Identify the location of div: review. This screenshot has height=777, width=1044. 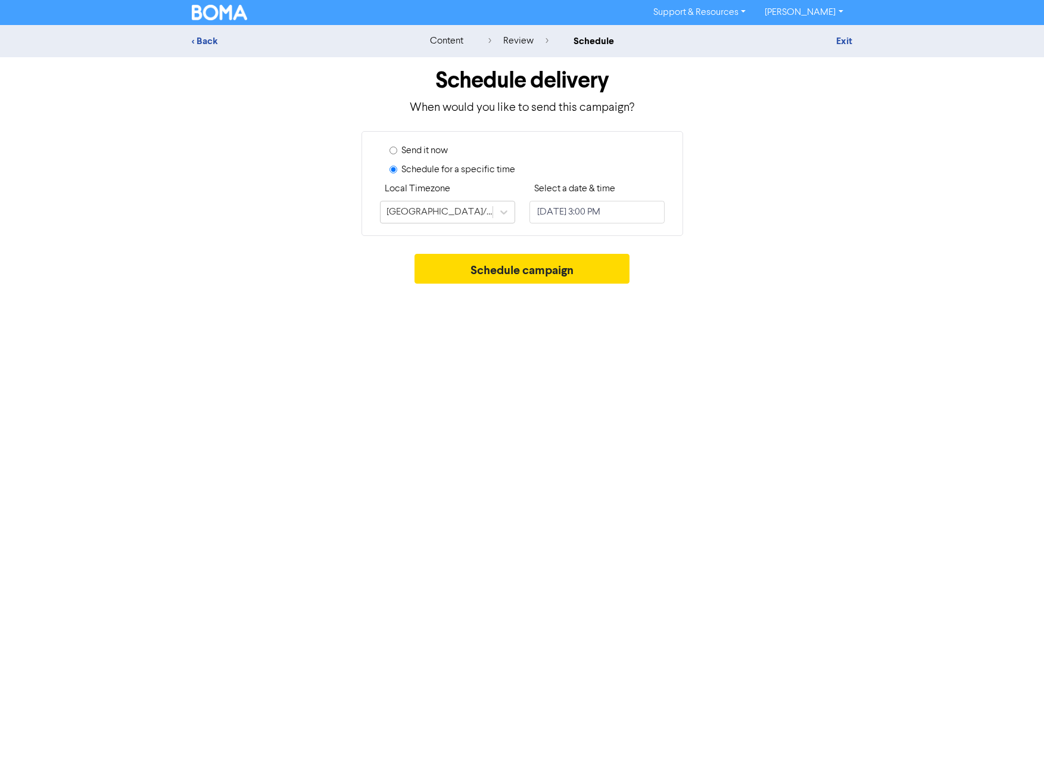
(518, 41).